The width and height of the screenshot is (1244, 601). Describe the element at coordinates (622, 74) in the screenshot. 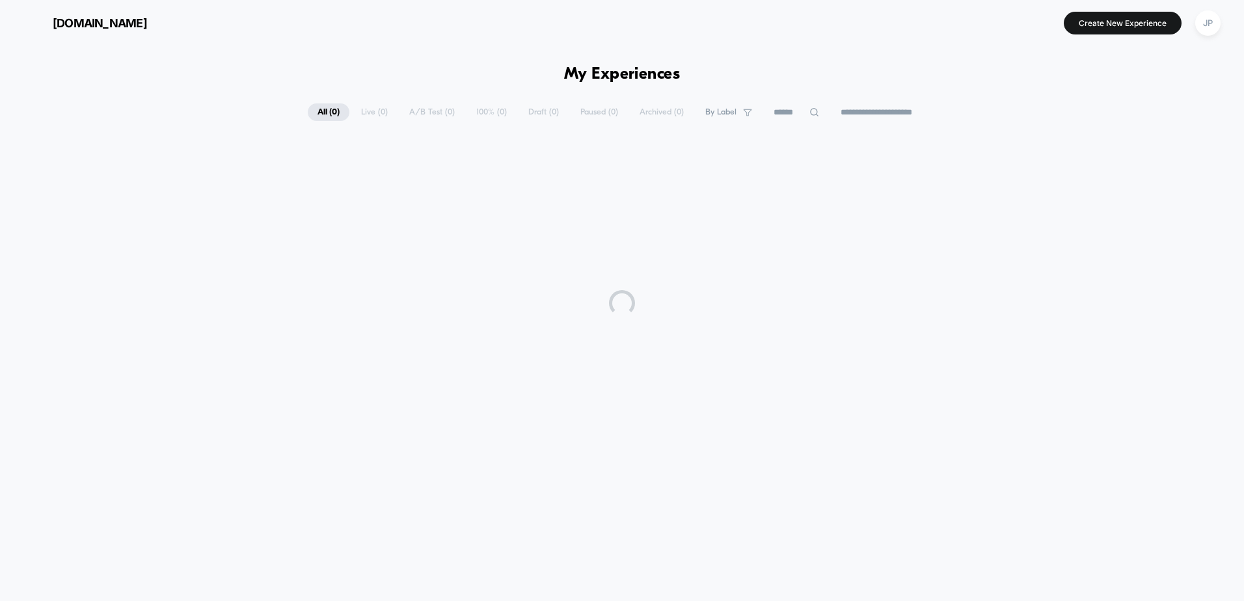

I see `h1: My Experiences` at that location.